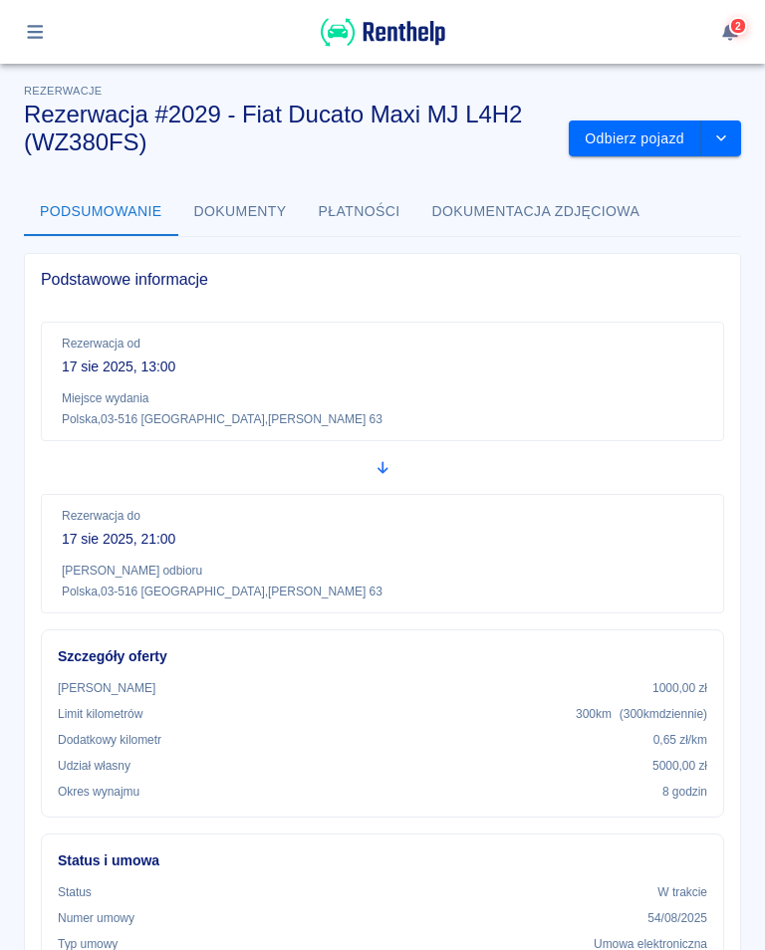 This screenshot has width=765, height=950. Describe the element at coordinates (383, 539) in the screenshot. I see `p: 17 sie 2025, 21:00` at that location.